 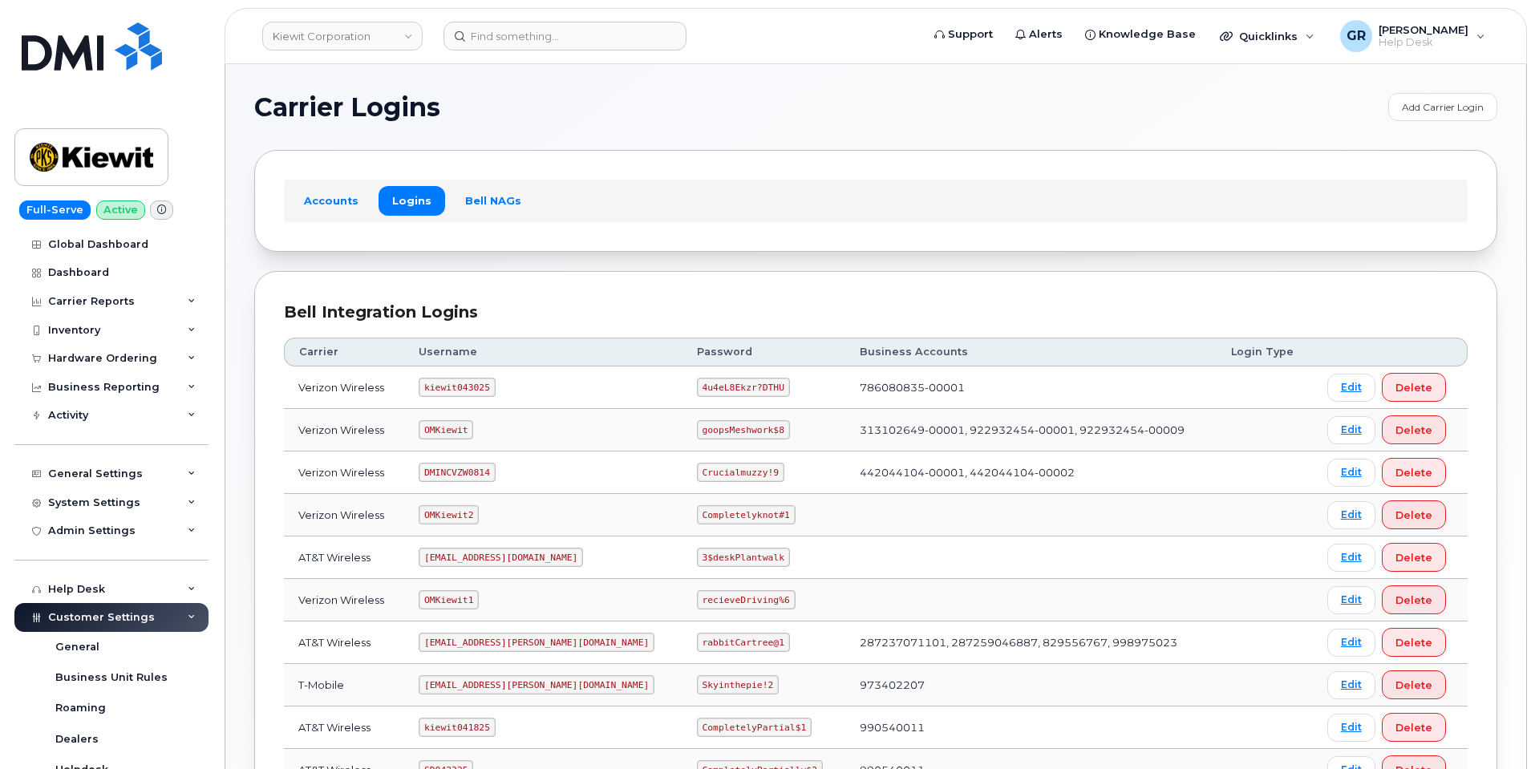 What do you see at coordinates (1031, 430) in the screenshot?
I see `td: 313102649-00001, 922932454-00001, 922932454-00009` at bounding box center [1031, 430].